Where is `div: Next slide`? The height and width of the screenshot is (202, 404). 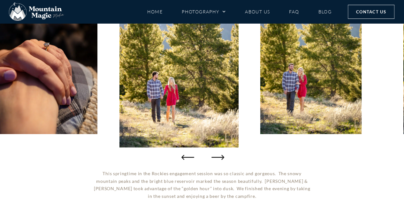 div: Next slide is located at coordinates (216, 157).